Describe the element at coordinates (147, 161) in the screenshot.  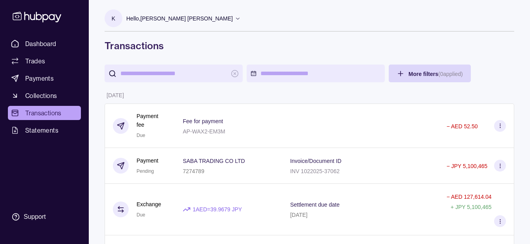
I see `p: Payment` at that location.